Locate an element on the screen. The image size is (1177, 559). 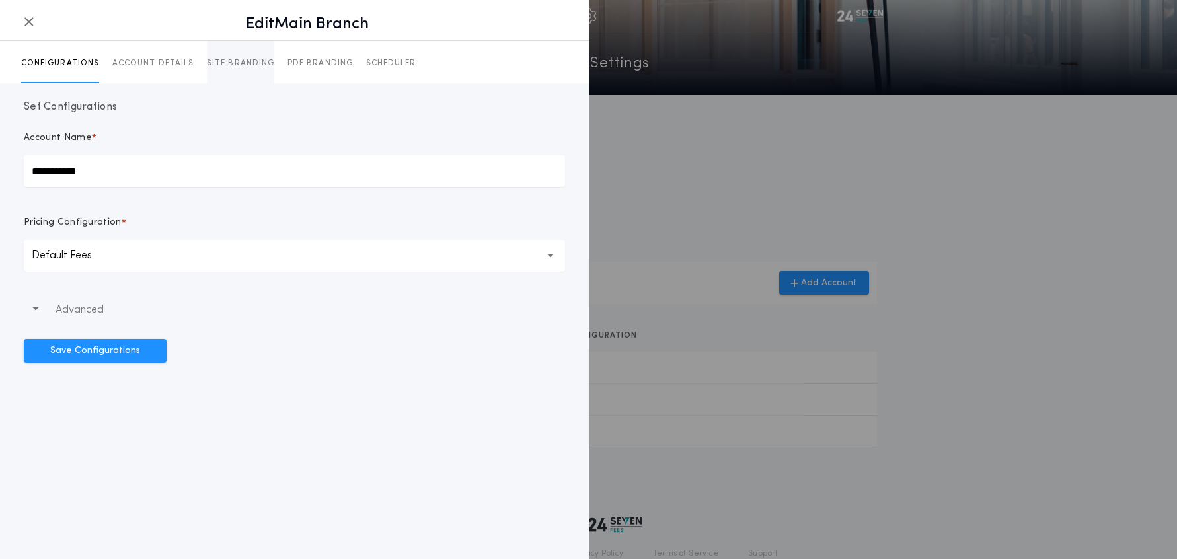
p: SITE BRANDING is located at coordinates (241, 63).